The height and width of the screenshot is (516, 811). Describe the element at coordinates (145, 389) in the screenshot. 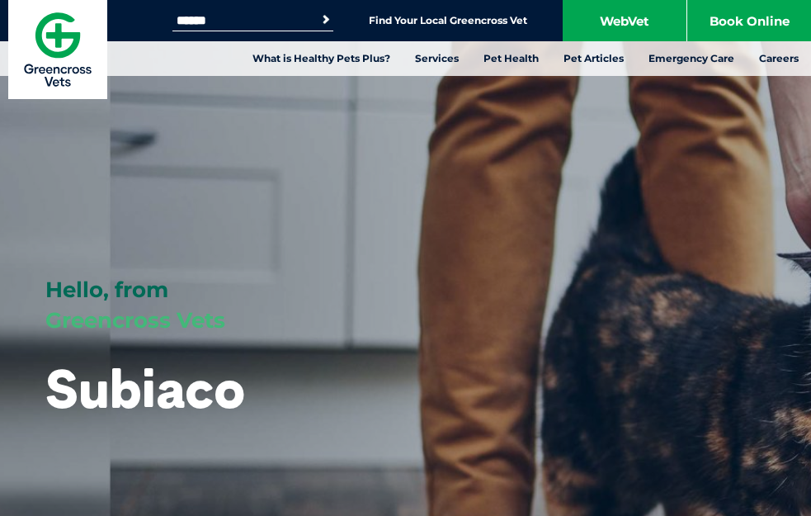

I see `h1: Subiaco` at that location.